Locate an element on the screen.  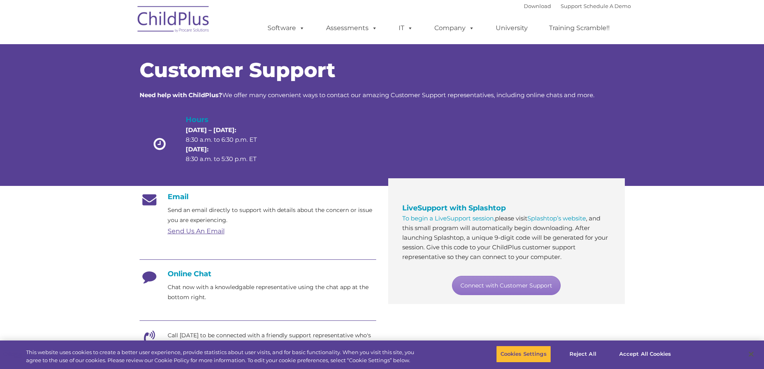
a: Assessments is located at coordinates (352, 28).